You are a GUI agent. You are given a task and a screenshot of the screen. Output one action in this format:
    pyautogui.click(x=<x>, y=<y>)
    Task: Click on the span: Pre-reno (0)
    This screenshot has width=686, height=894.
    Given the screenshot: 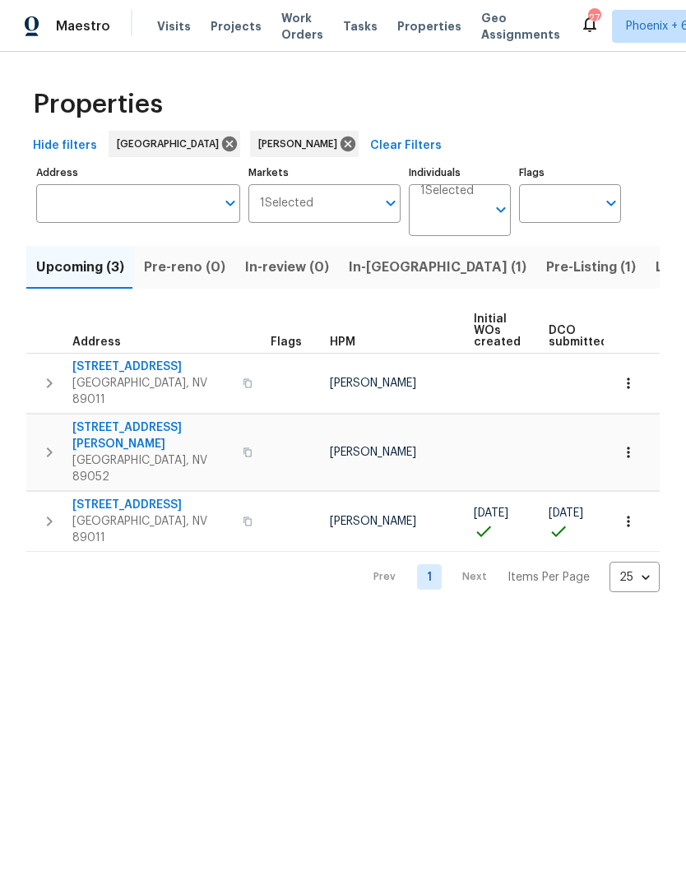 What is the action you would take?
    pyautogui.click(x=184, y=267)
    